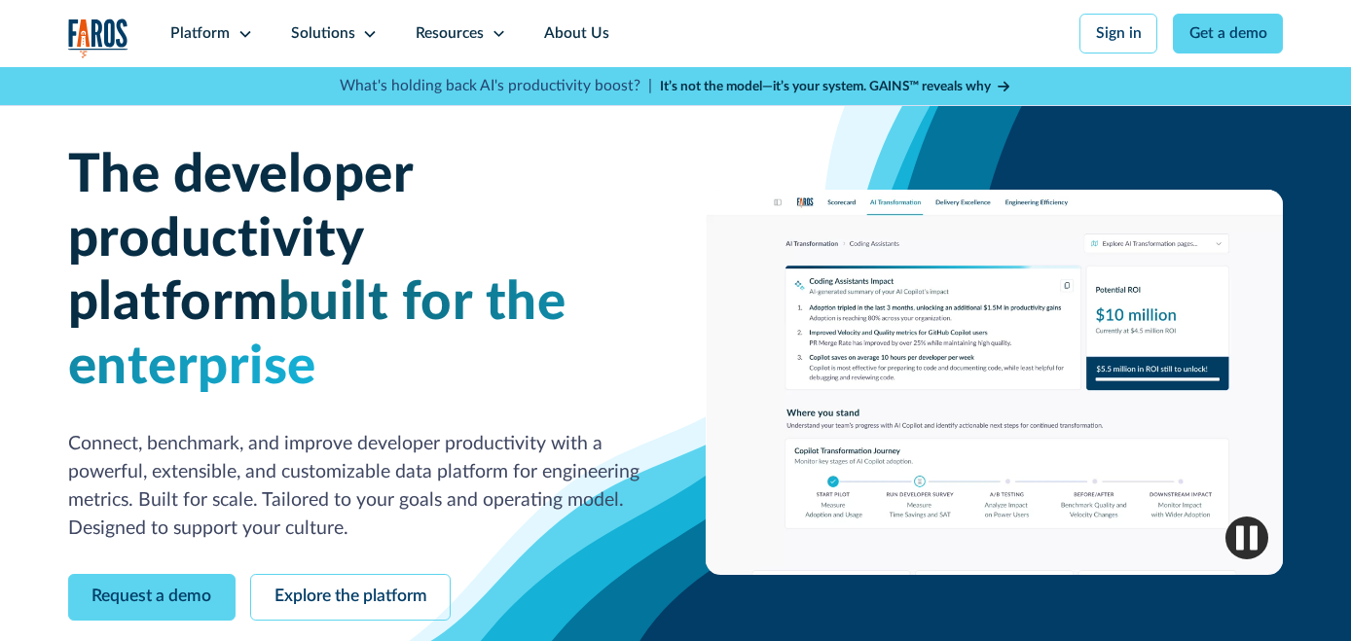  I want to click on a: Request a demo, so click(152, 597).